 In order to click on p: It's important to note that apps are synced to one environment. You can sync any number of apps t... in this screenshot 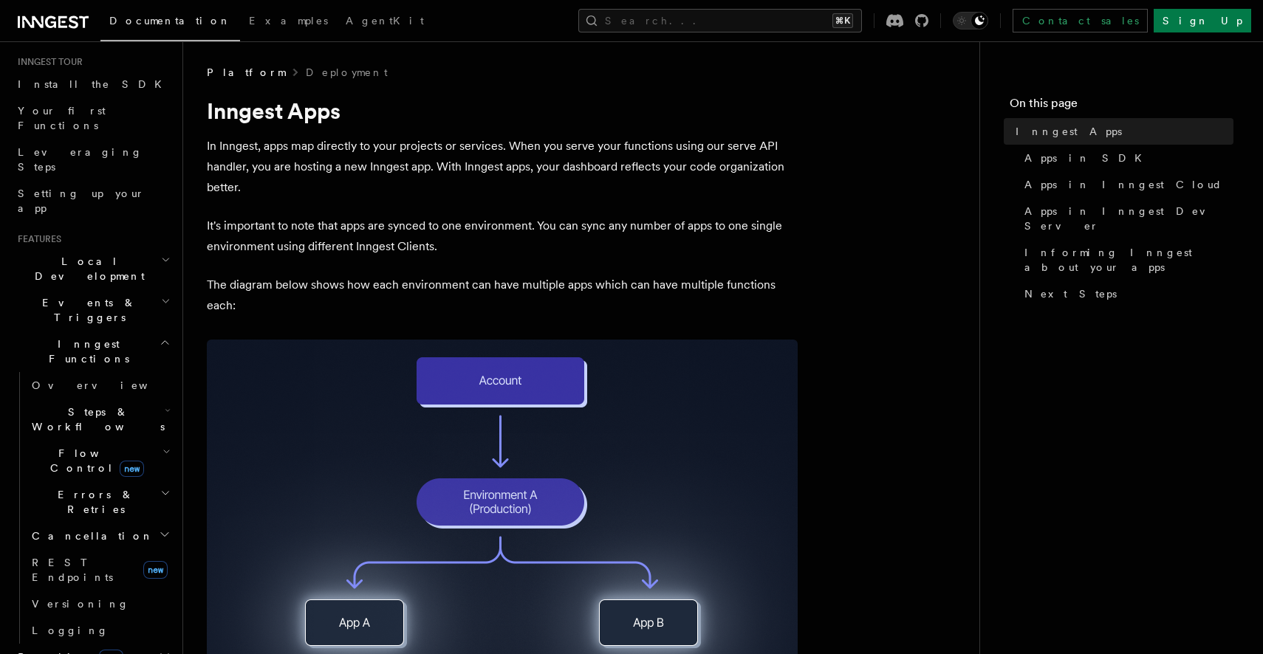, I will do `click(502, 236)`.